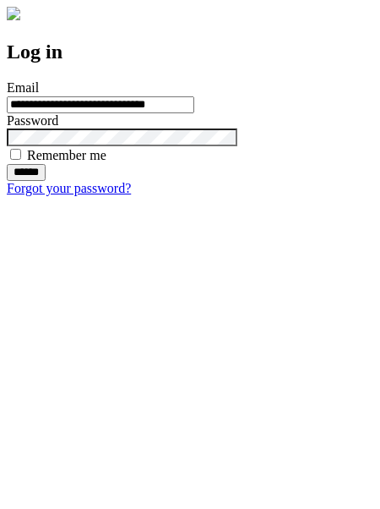 The image size is (380, 509). Describe the element at coordinates (23, 87) in the screenshot. I see `label: Email` at that location.